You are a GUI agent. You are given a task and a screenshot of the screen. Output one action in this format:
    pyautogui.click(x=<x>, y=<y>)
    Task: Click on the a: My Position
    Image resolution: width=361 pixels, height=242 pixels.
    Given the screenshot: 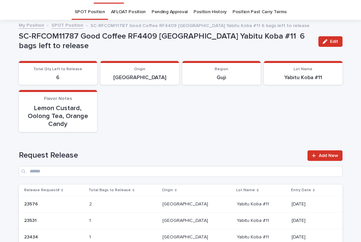 What is the action you would take?
    pyautogui.click(x=31, y=25)
    